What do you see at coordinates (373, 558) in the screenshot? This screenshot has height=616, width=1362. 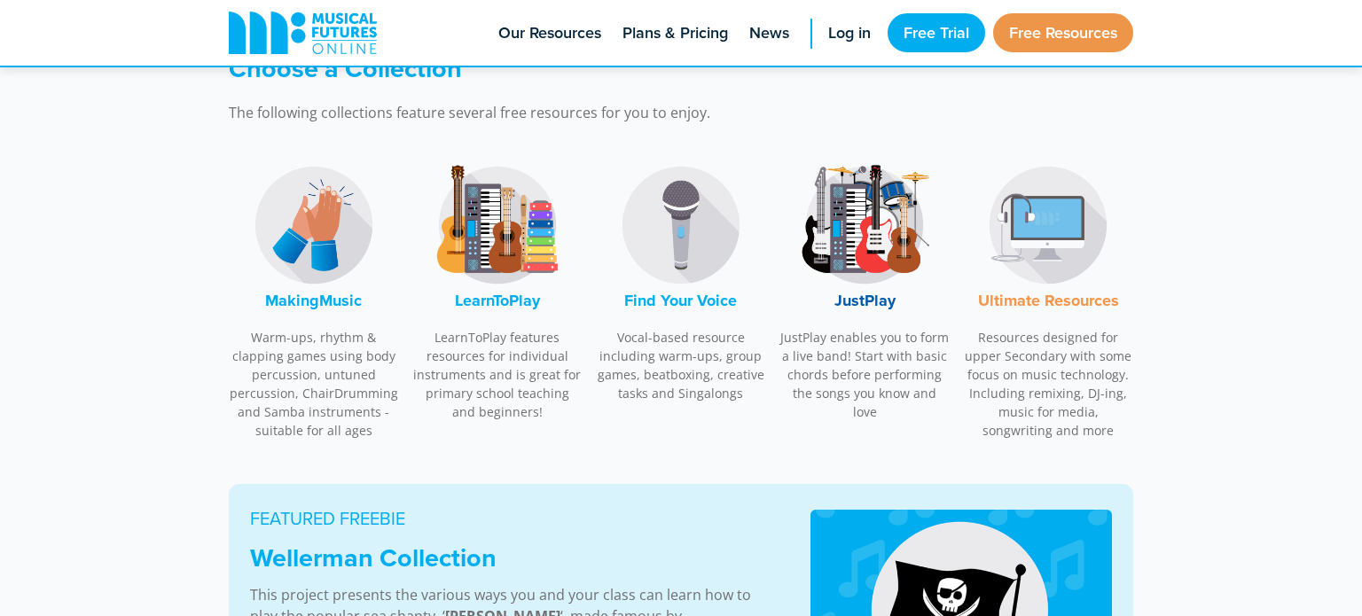 I see `strong: Wellerman Collection` at bounding box center [373, 558].